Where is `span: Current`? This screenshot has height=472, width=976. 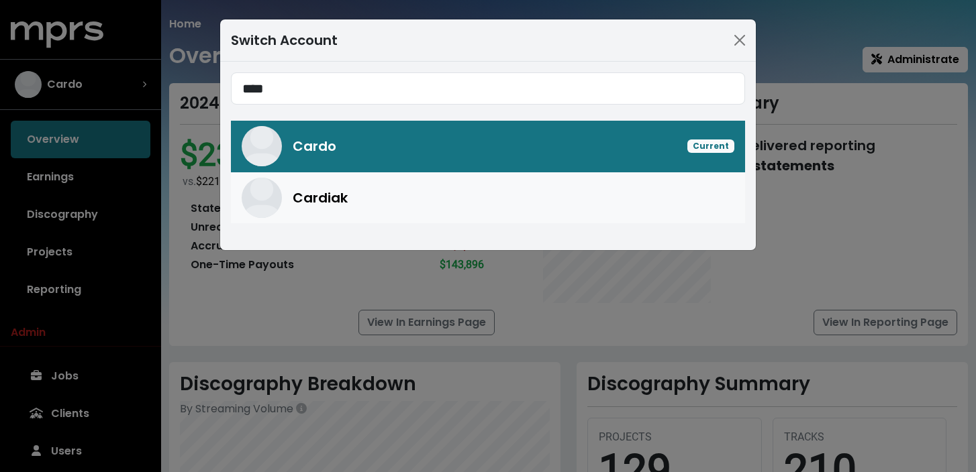 span: Current is located at coordinates (711, 146).